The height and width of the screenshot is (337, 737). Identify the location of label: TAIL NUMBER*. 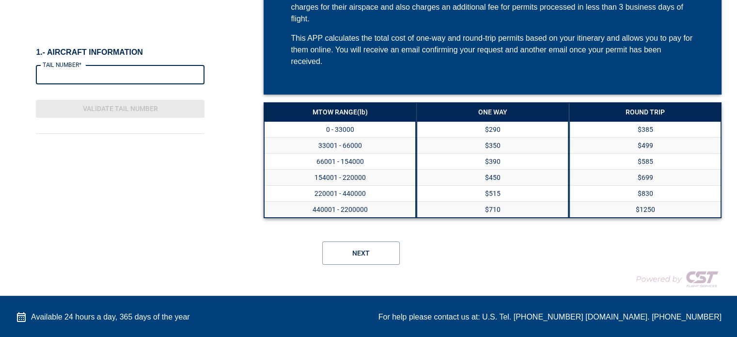
(62, 64).